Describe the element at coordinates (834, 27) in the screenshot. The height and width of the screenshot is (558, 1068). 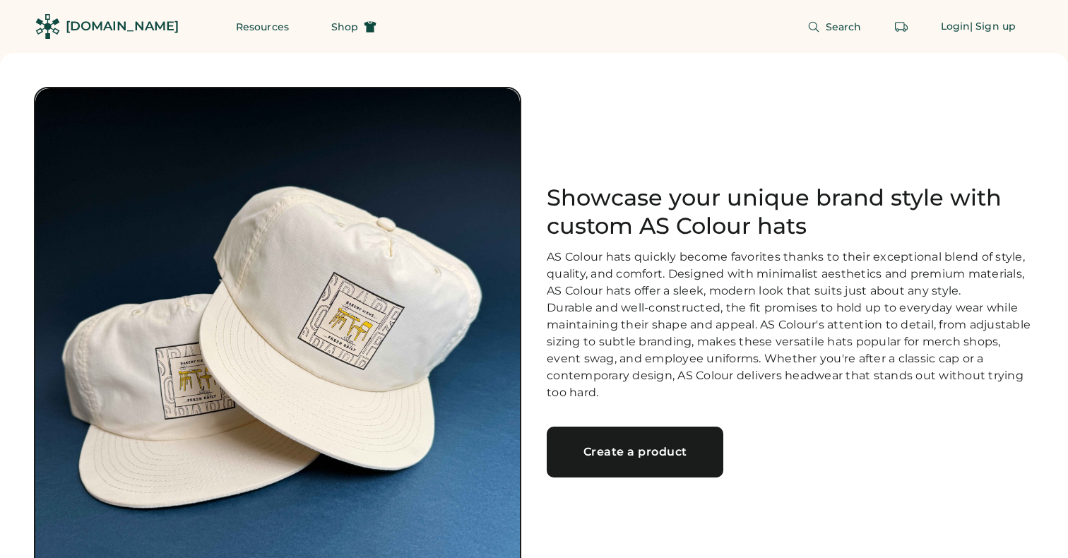
I see `button: Search` at that location.